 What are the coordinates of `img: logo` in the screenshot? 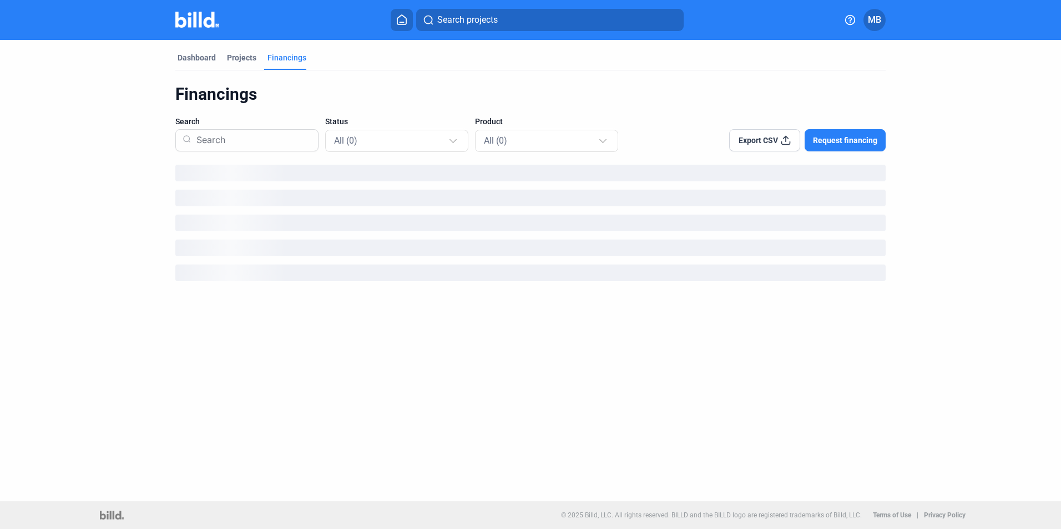 It's located at (112, 516).